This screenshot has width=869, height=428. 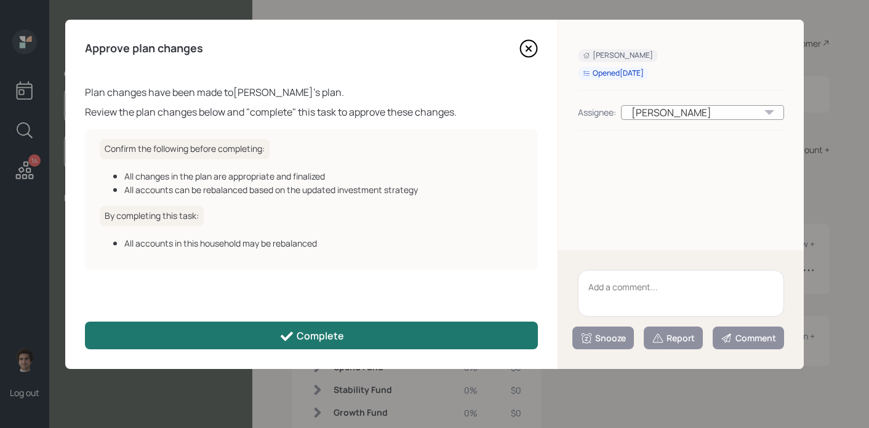 What do you see at coordinates (603, 338) in the screenshot?
I see `div: Snooze` at bounding box center [603, 338].